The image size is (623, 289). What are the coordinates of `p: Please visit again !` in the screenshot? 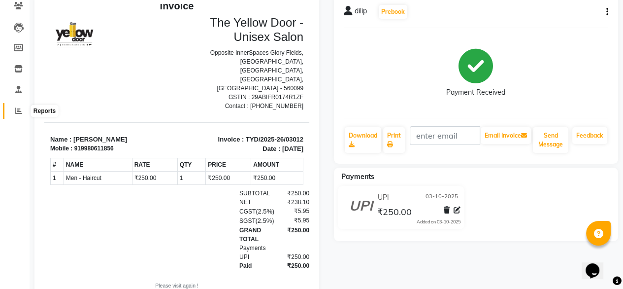 It's located at (133, 282).